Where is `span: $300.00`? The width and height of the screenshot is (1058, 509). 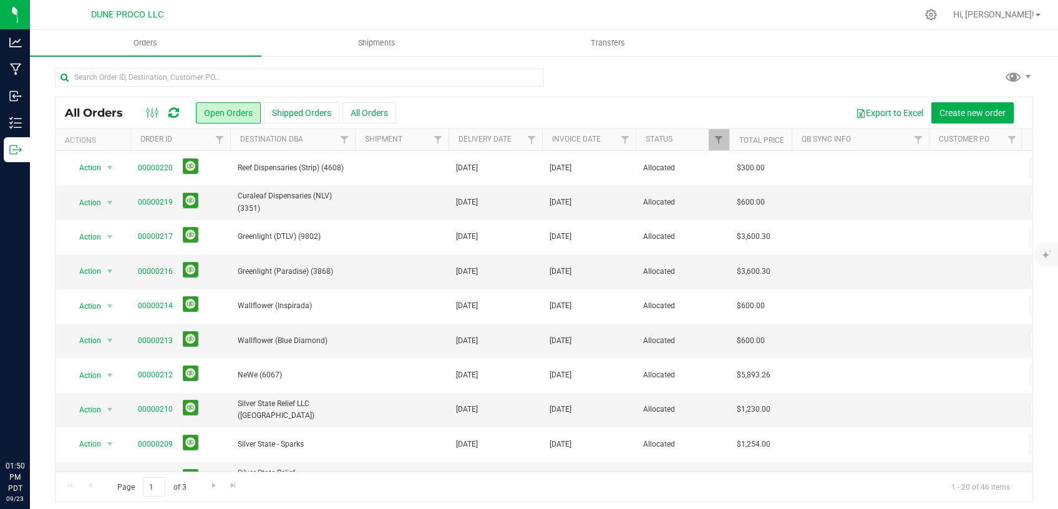 span: $300.00 is located at coordinates (750, 168).